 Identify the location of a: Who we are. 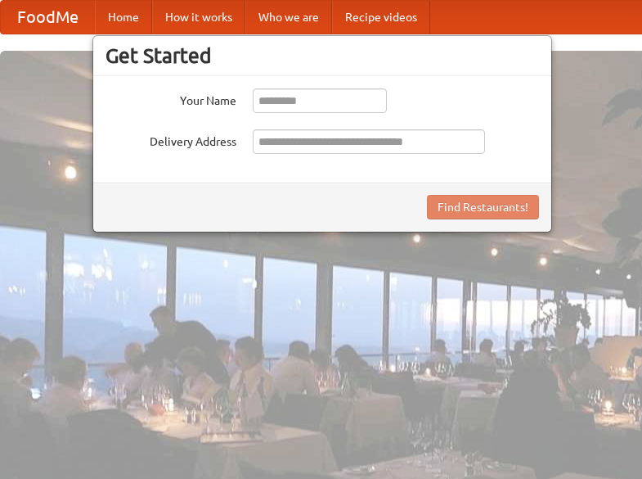
(289, 17).